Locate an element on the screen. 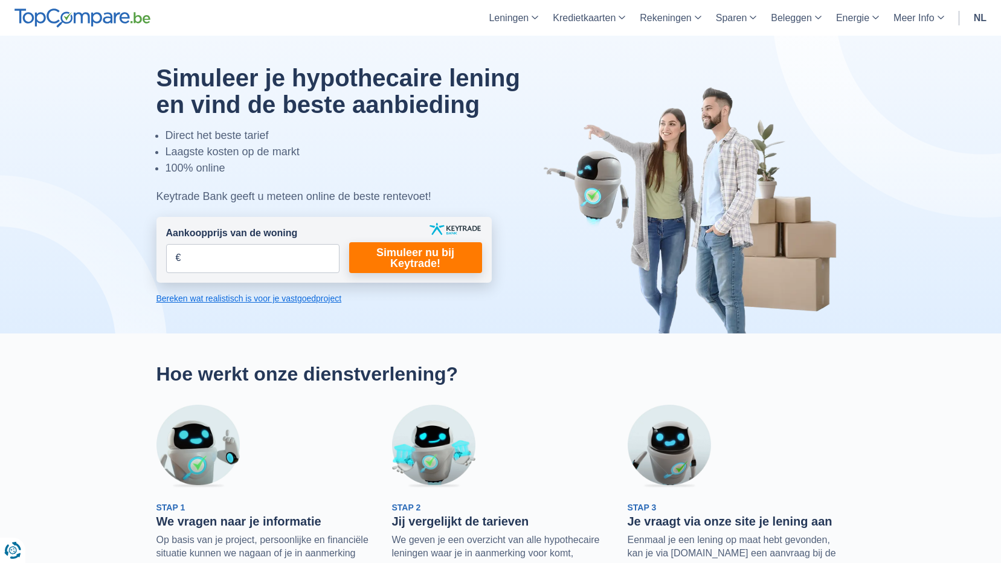  span: Stap 3 is located at coordinates (642, 507).